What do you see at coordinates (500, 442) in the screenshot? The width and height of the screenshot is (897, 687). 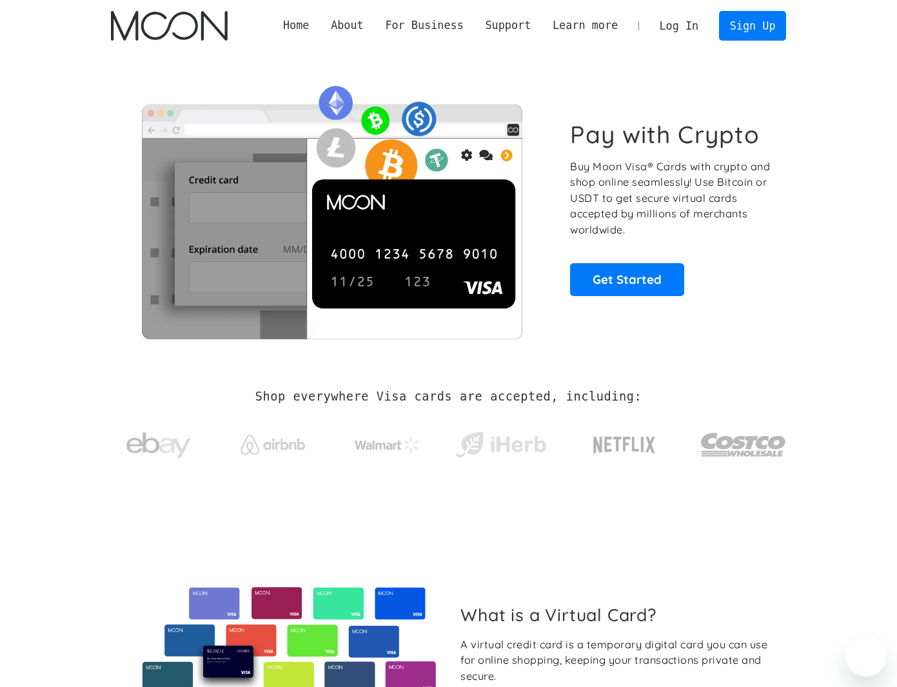 I see `a: iHerb` at bounding box center [500, 442].